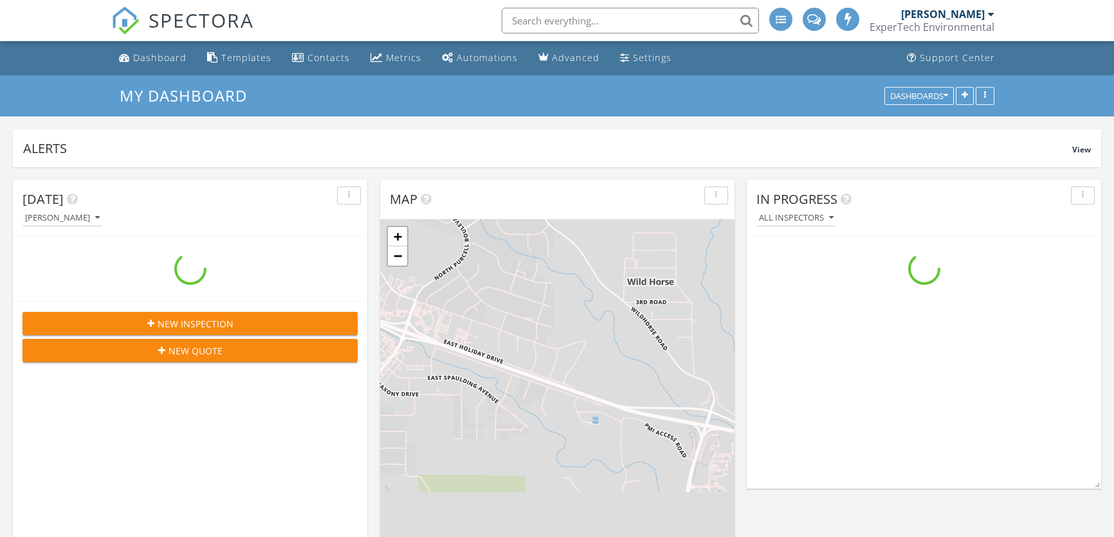 Image resolution: width=1114 pixels, height=537 pixels. I want to click on div: All Inspectors, so click(796, 218).